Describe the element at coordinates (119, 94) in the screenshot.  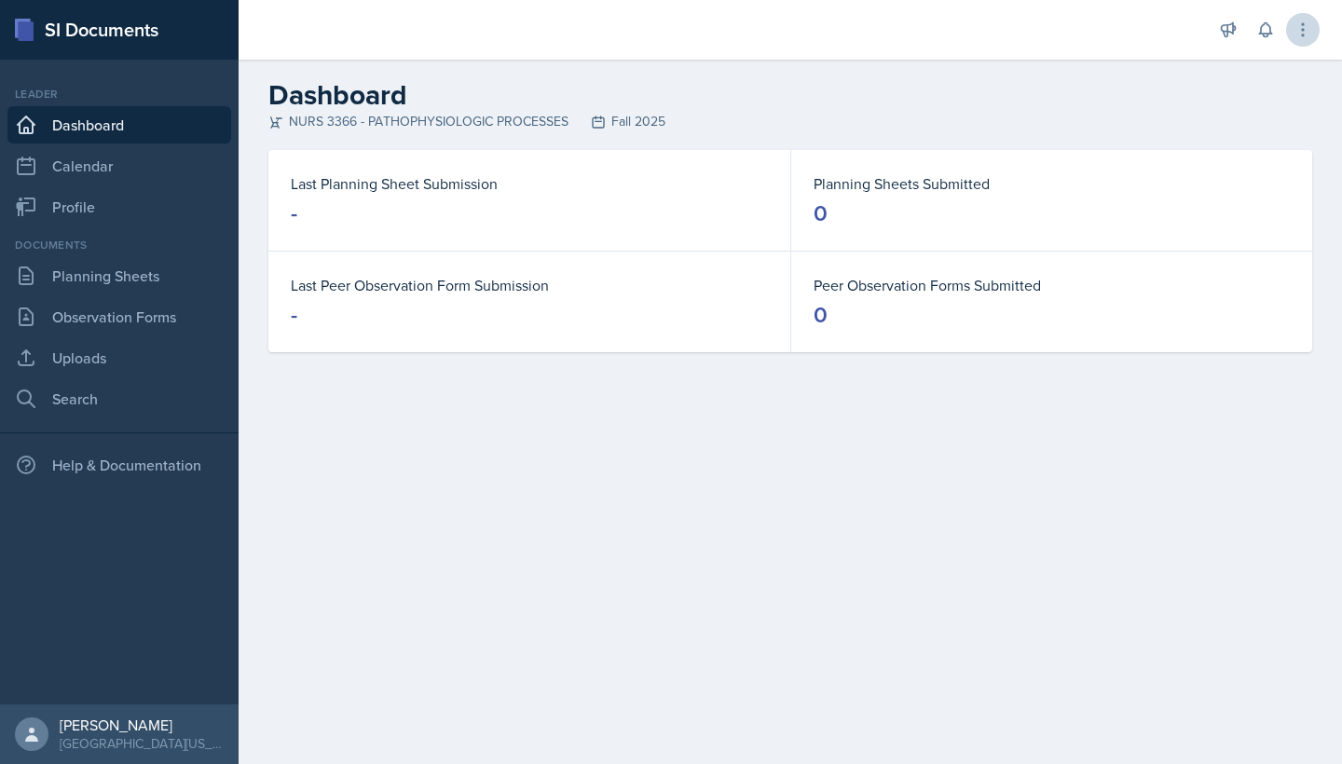
I see `div: Leader` at that location.